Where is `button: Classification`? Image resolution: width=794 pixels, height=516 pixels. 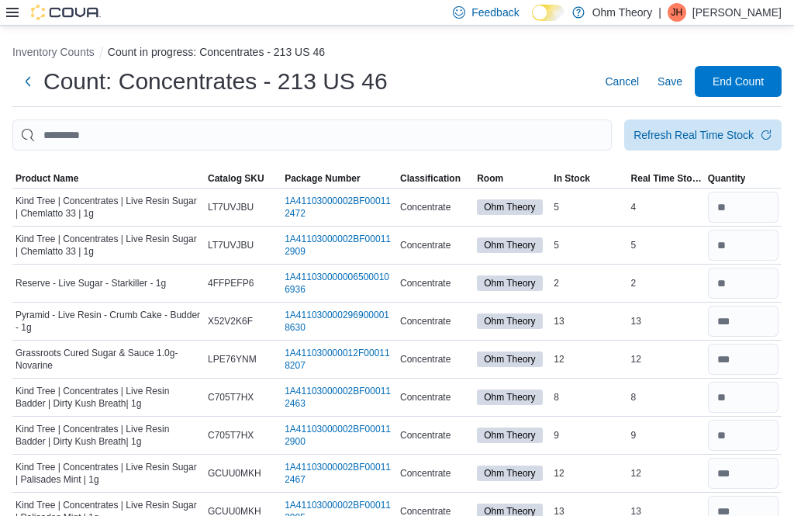
button: Classification is located at coordinates (435, 178).